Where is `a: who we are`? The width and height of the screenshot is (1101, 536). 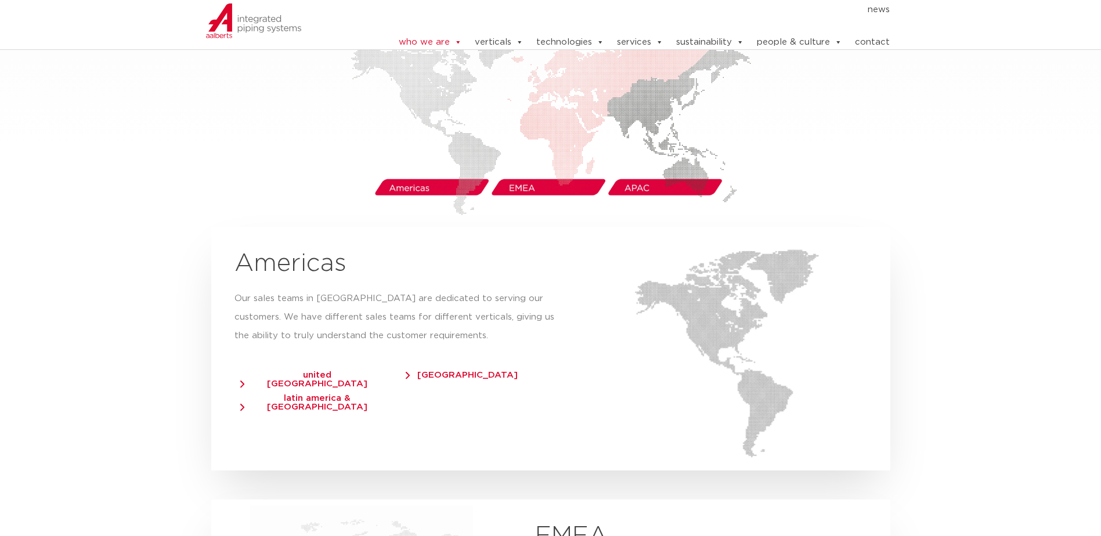
a: who we are is located at coordinates (430, 42).